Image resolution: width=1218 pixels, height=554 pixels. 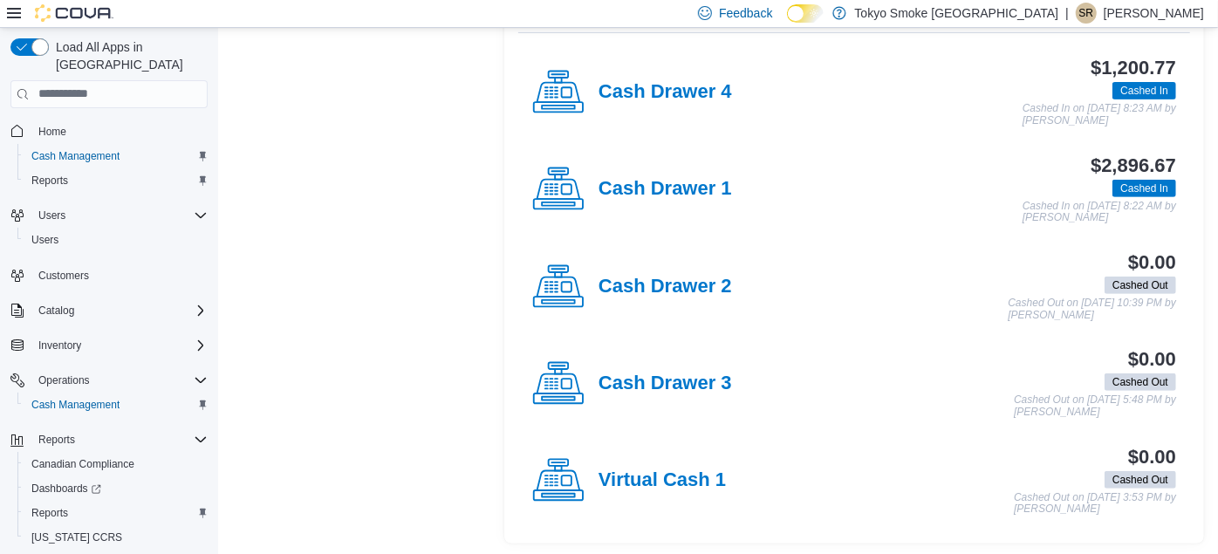 What do you see at coordinates (665, 384) in the screenshot?
I see `h4: Cash Drawer 3` at bounding box center [665, 384].